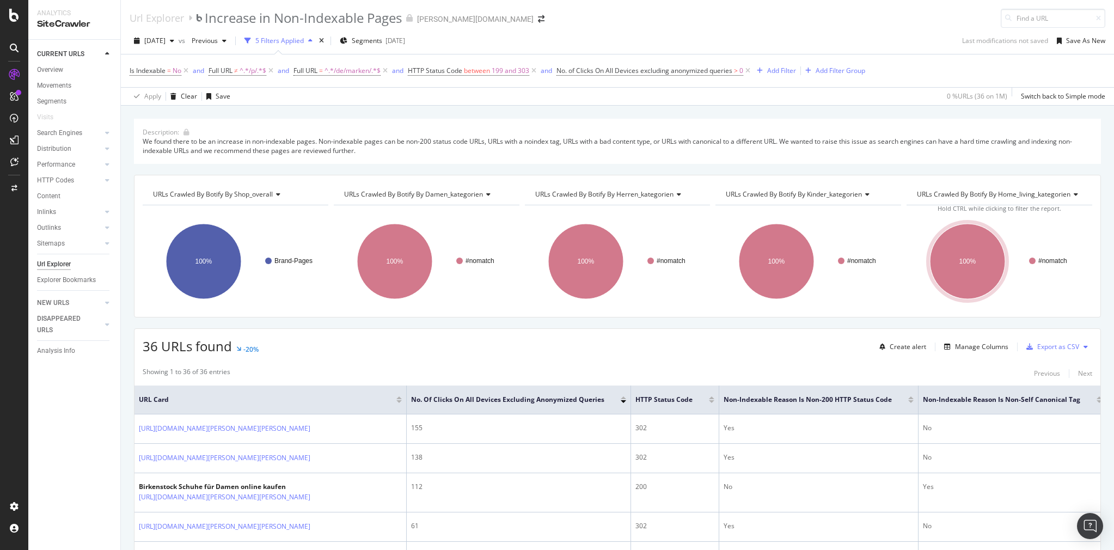 The image size is (1114, 550). I want to click on div: Next, so click(1085, 373).